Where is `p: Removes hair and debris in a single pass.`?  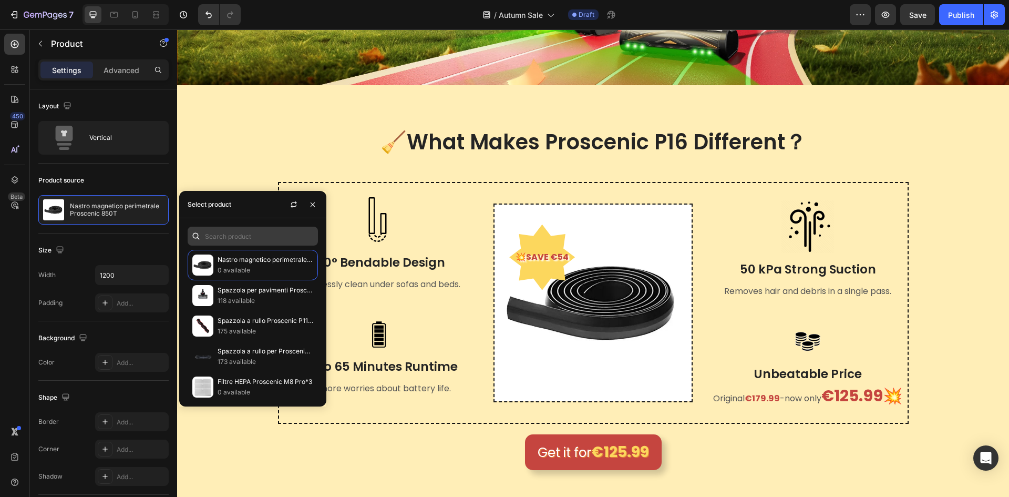
p: Removes hair and debris in a single pass. is located at coordinates (631, 262).